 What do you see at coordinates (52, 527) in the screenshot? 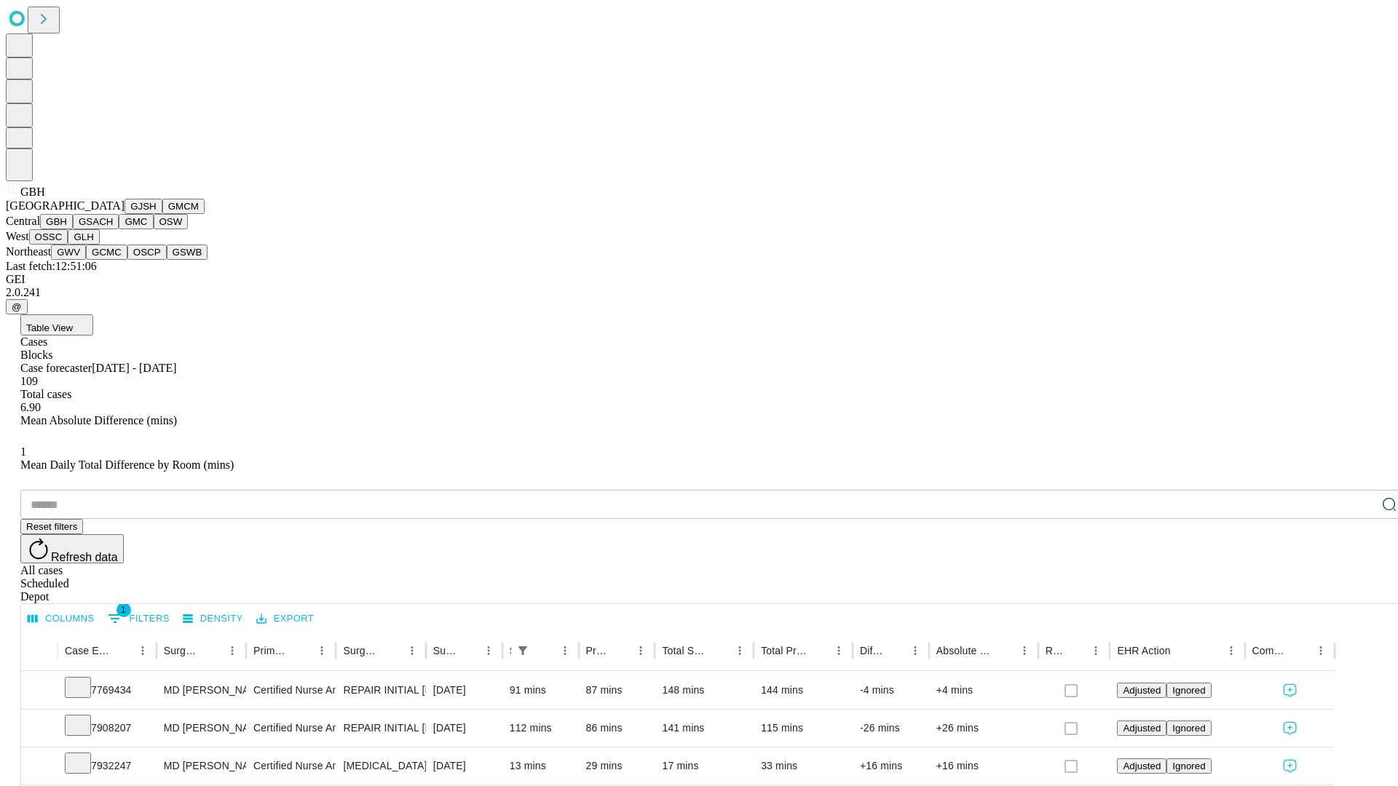
I see `button: Reset filters` at bounding box center [52, 527].